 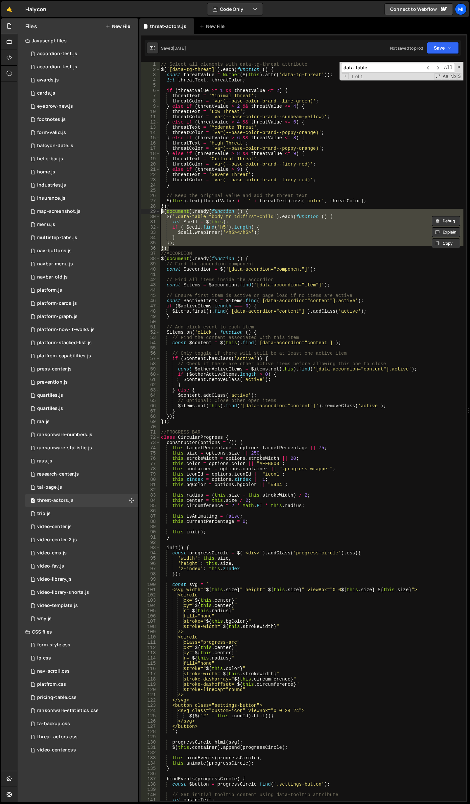 What do you see at coordinates (150, 127) in the screenshot?
I see `div: 13` at bounding box center [150, 127].